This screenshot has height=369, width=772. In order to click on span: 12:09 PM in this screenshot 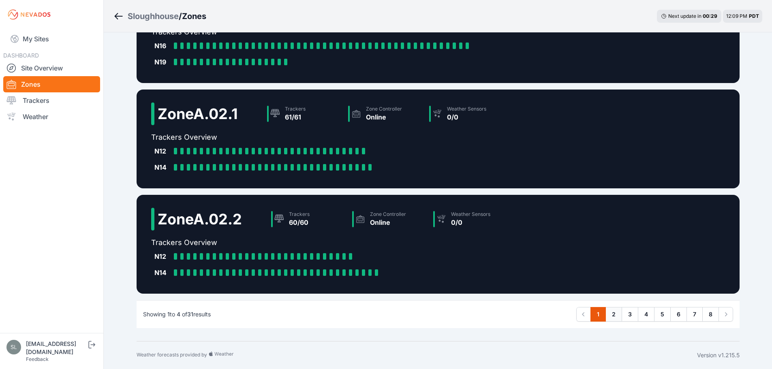, I will do `click(737, 16)`.